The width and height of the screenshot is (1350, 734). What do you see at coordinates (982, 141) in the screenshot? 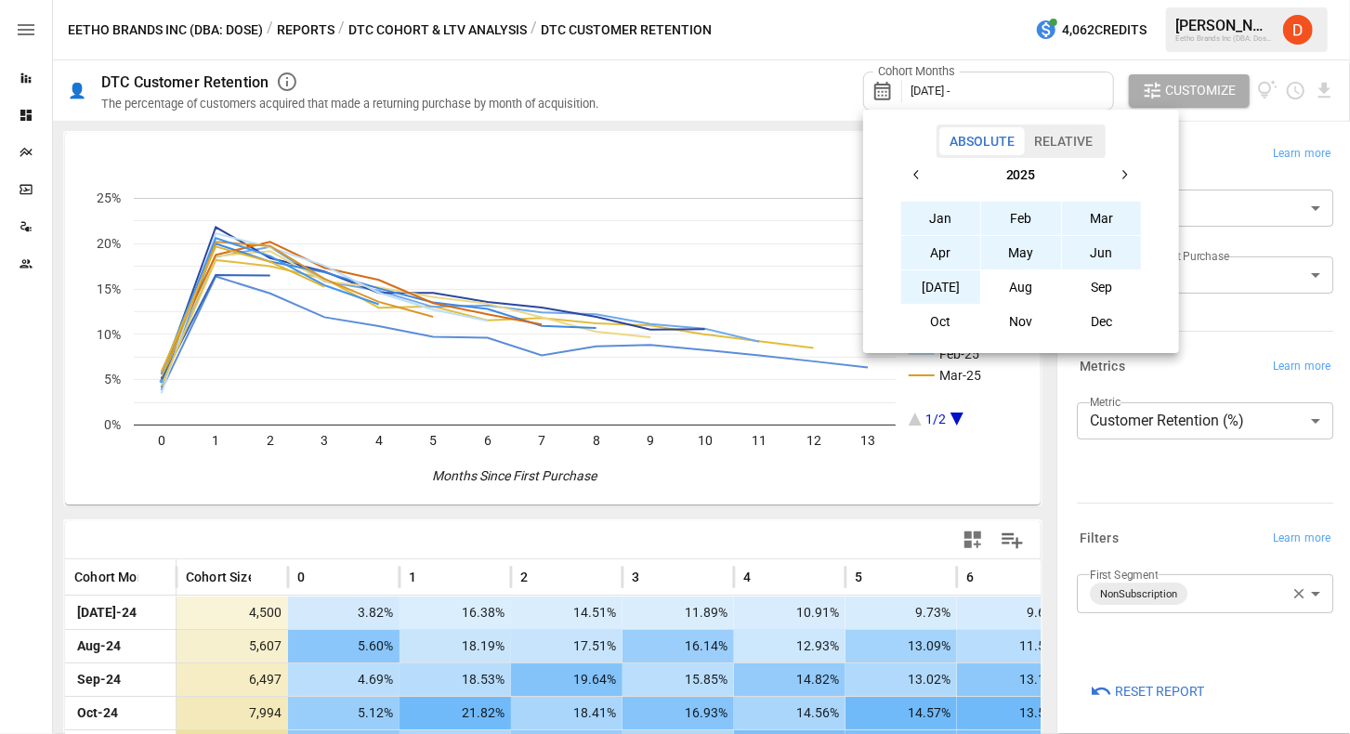
I see `button: Absolute` at bounding box center [982, 141].